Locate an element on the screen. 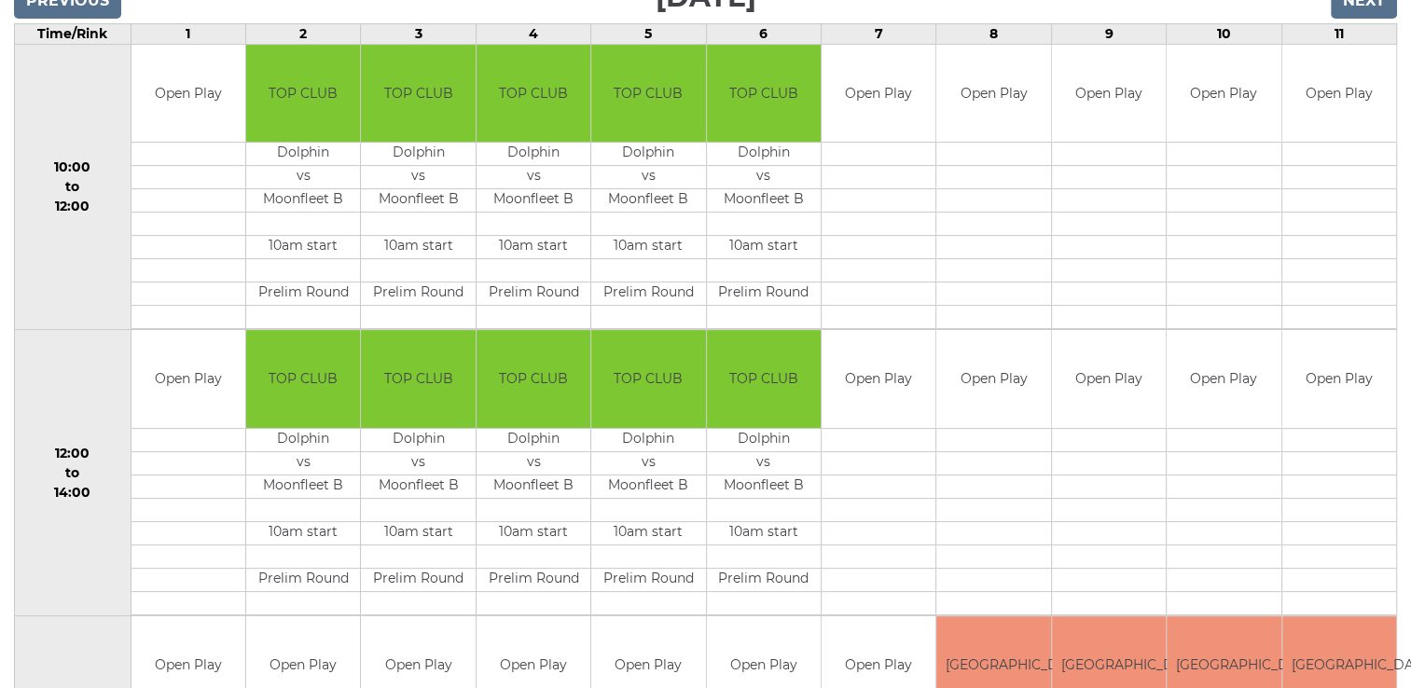 The height and width of the screenshot is (688, 1411). td: 6 is located at coordinates (763, 34).